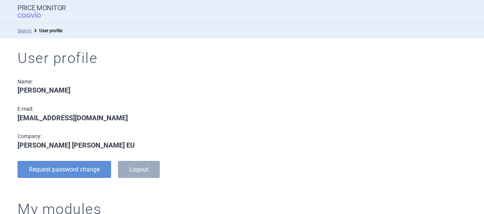 The width and height of the screenshot is (484, 214). What do you see at coordinates (24, 31) in the screenshot?
I see `li: Search` at bounding box center [24, 31].